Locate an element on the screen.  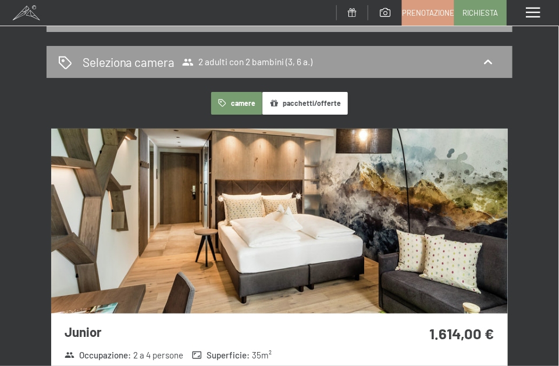
button: camere is located at coordinates (237, 103).